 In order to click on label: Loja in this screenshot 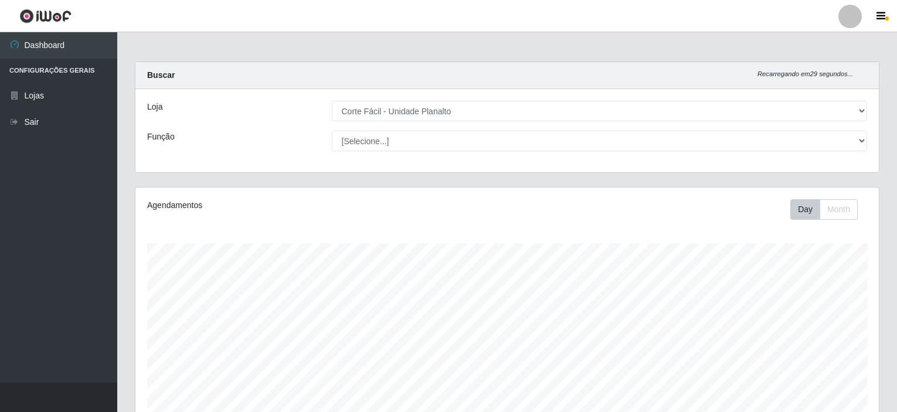, I will do `click(155, 107)`.